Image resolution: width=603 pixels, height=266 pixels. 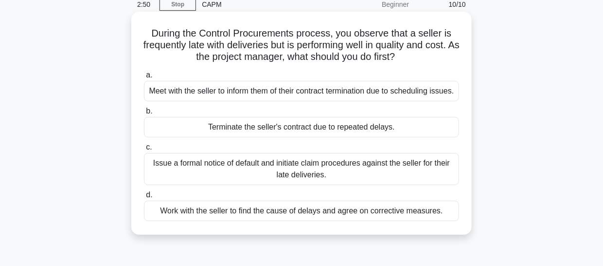 What do you see at coordinates (149, 110) in the screenshot?
I see `span: b.` at bounding box center [149, 110].